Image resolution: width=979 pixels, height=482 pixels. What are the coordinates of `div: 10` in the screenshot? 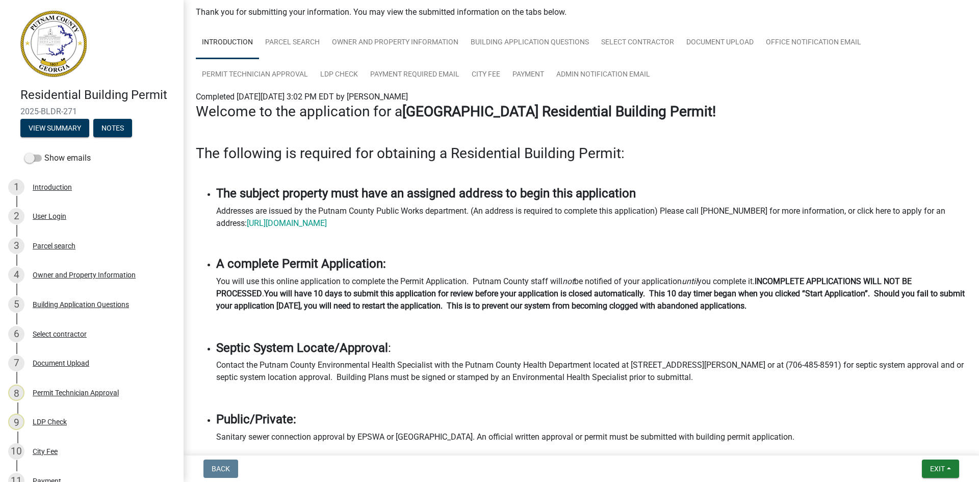 It's located at (16, 451).